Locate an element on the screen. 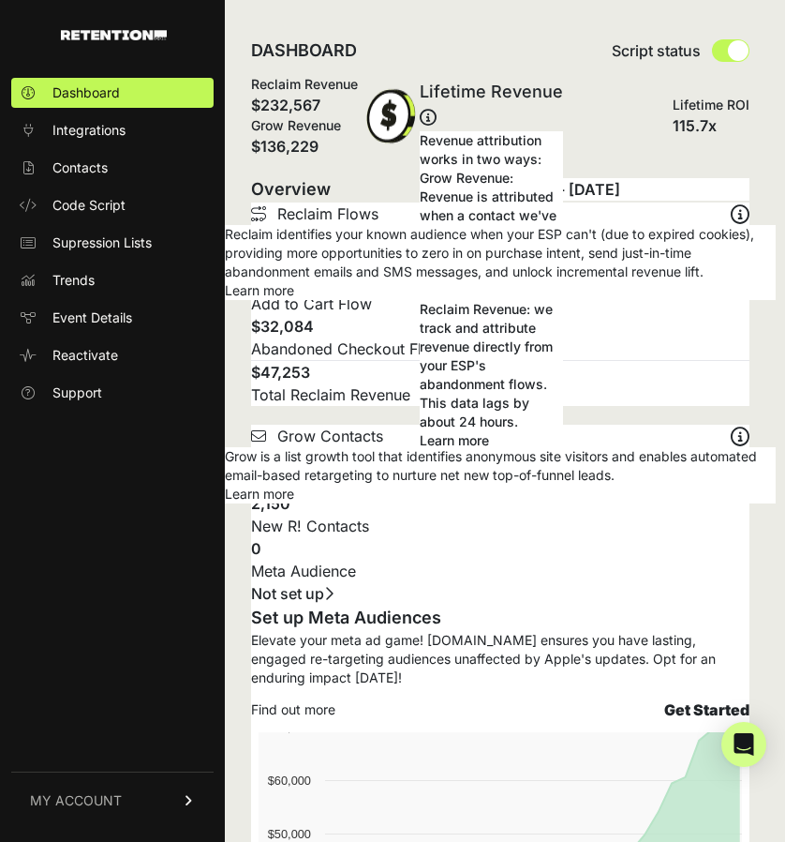 This screenshot has width=785, height=842. div: Lifetime ROI is located at coordinates (711, 105).